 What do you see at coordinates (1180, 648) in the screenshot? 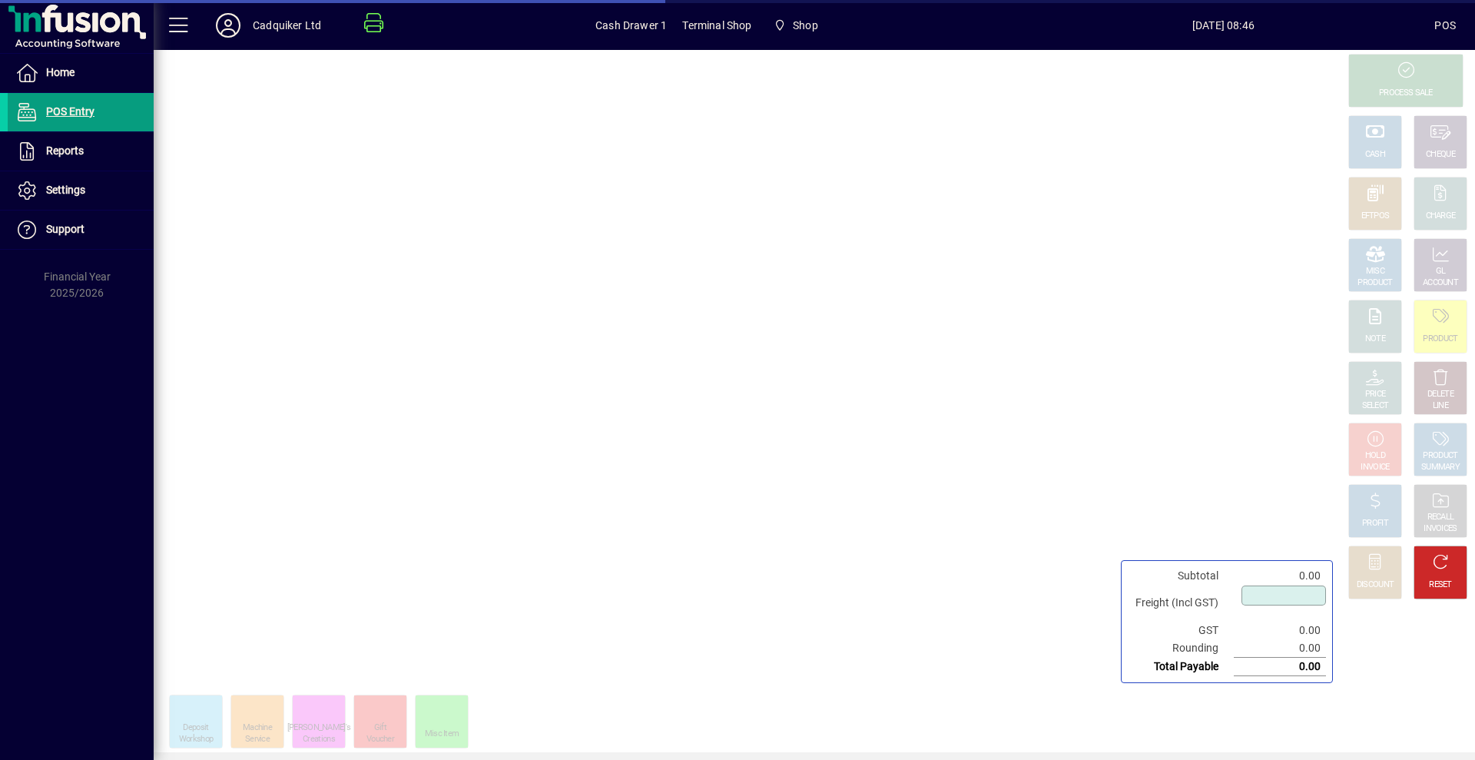
I see `td: Rounding` at bounding box center [1180, 648].